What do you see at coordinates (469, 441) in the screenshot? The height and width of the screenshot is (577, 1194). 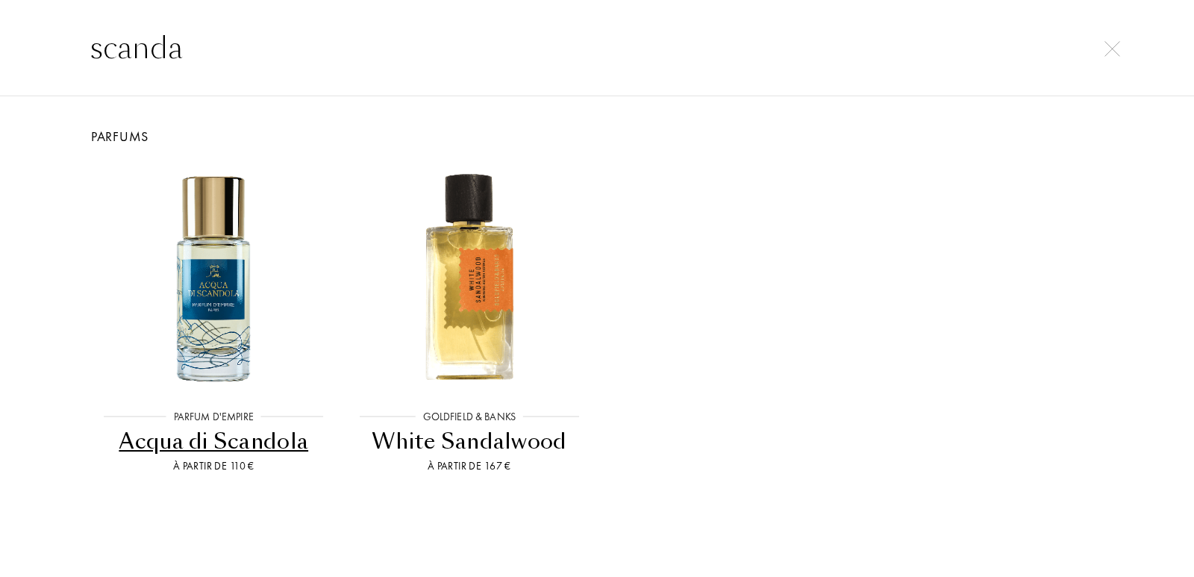 I see `div: White Sandalwood` at bounding box center [469, 441].